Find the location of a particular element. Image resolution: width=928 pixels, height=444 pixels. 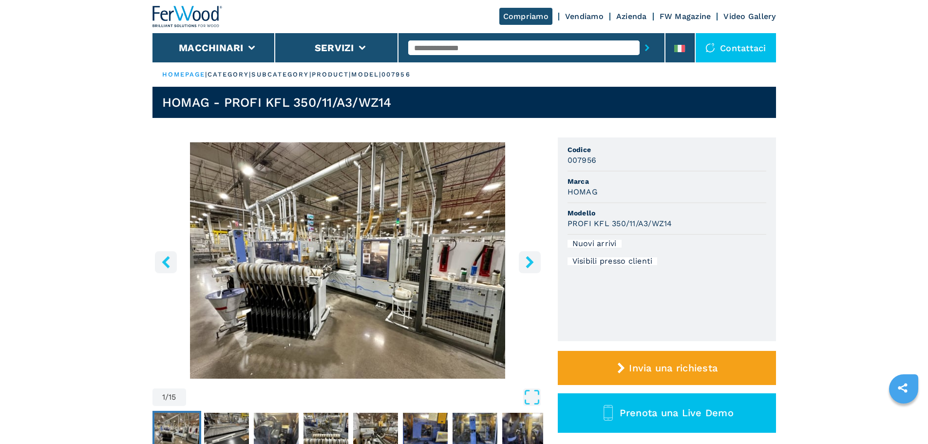

img: Contattaci is located at coordinates (710, 48).